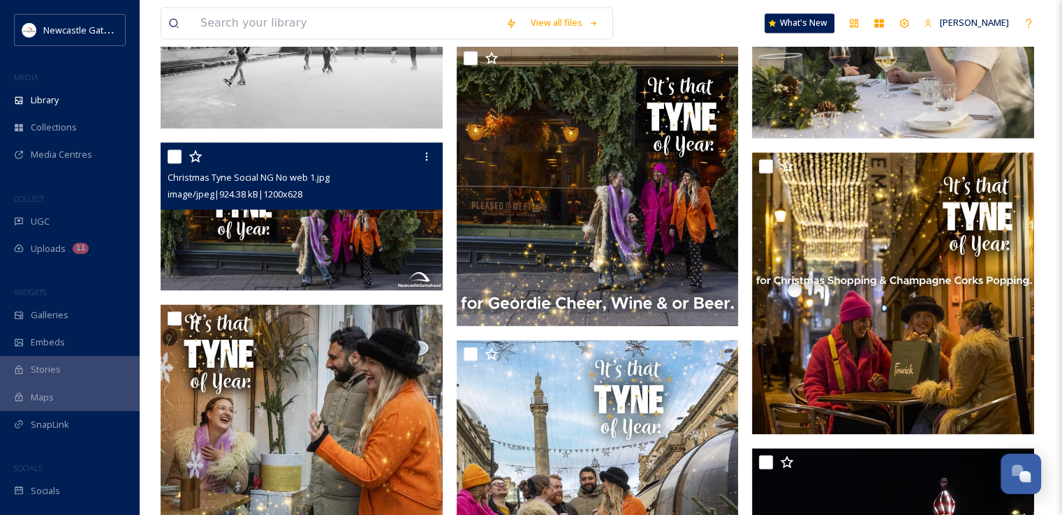  Describe the element at coordinates (28, 468) in the screenshot. I see `span: SOCIALS` at that location.